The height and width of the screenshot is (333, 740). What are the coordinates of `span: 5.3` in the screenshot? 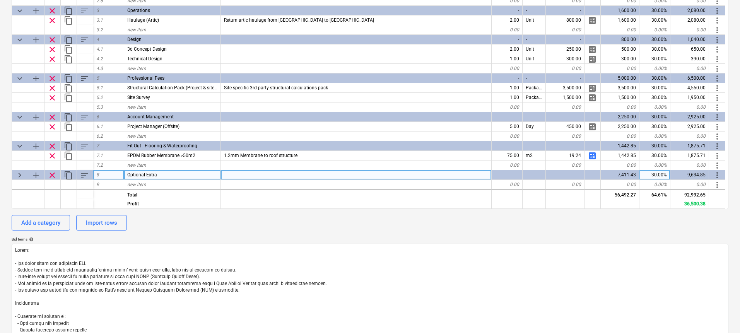 It's located at (99, 107).